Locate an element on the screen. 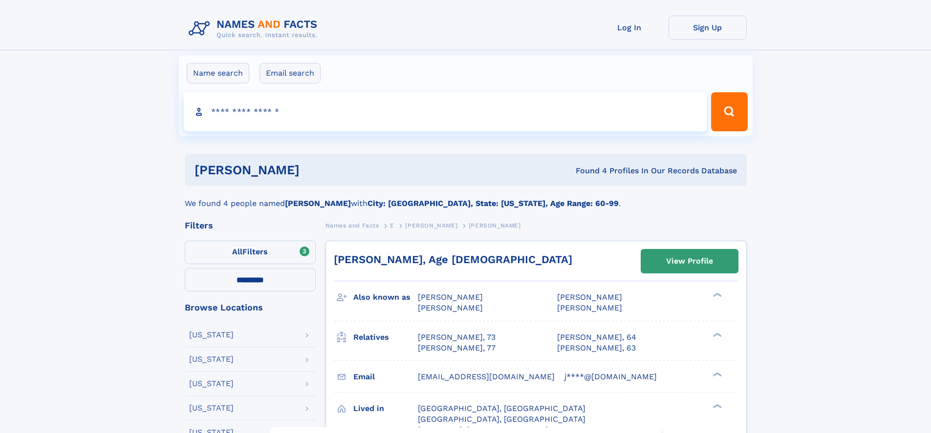 The image size is (931, 433). h3: Also known as is located at coordinates (385, 298).